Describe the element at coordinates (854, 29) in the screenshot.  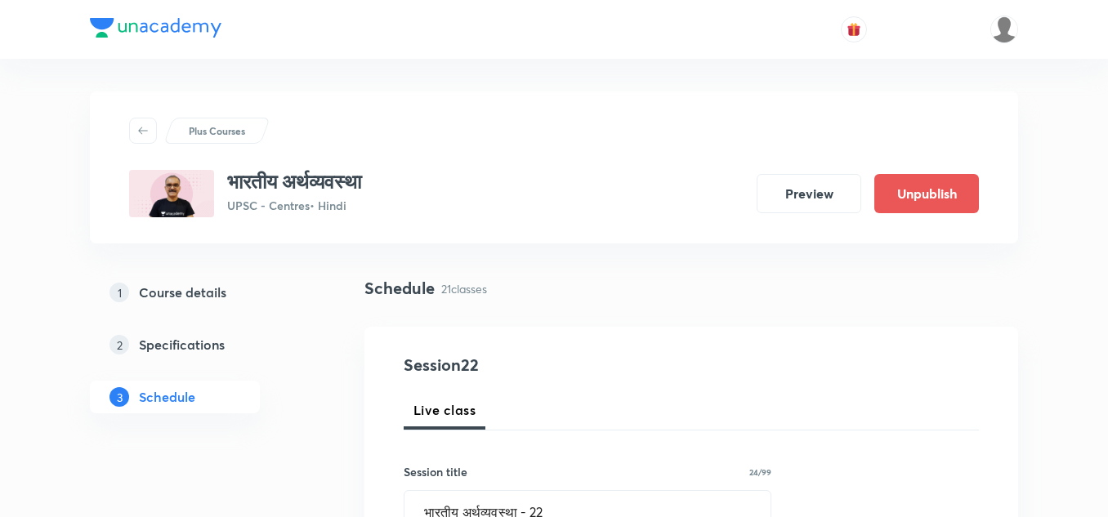
I see `button: avatar` at that location.